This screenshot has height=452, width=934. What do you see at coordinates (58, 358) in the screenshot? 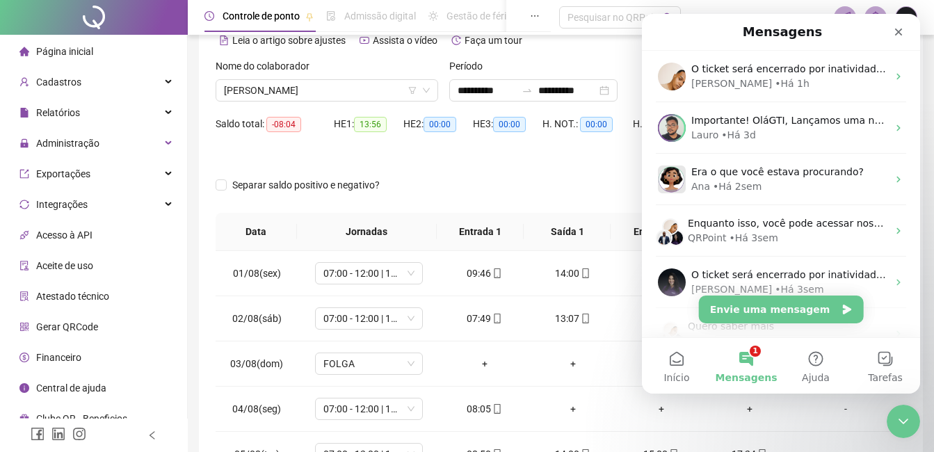
I see `span: Financeiro` at bounding box center [58, 358].